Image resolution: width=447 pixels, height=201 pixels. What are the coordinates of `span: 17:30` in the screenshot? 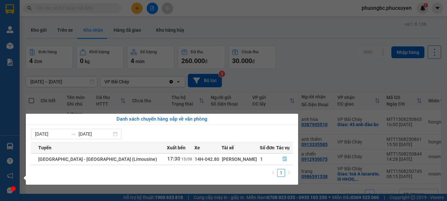 It's located at (174, 159).